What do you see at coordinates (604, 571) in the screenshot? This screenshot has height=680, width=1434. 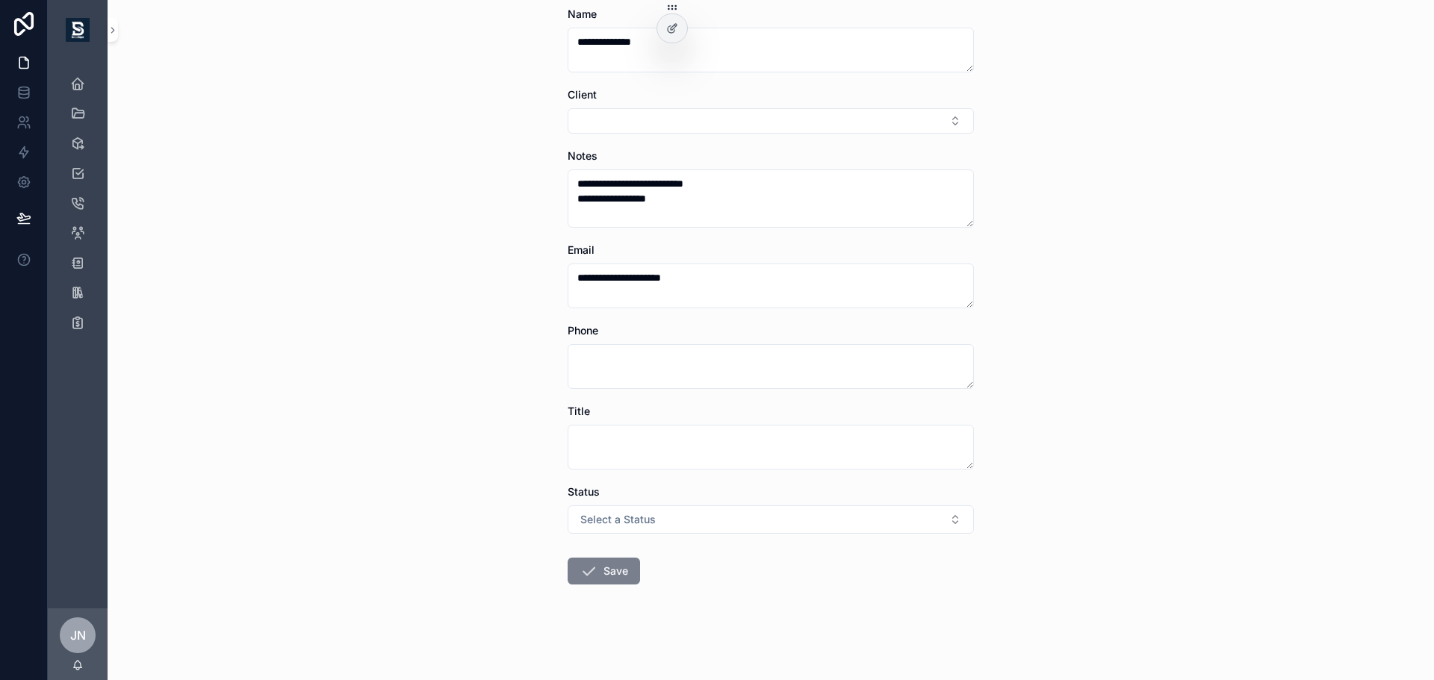 I see `button: Save` at bounding box center [604, 571].